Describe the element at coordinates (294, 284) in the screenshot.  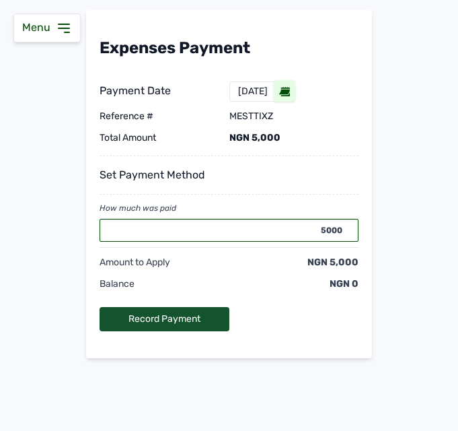
I see `div: NGN 0` at that location.